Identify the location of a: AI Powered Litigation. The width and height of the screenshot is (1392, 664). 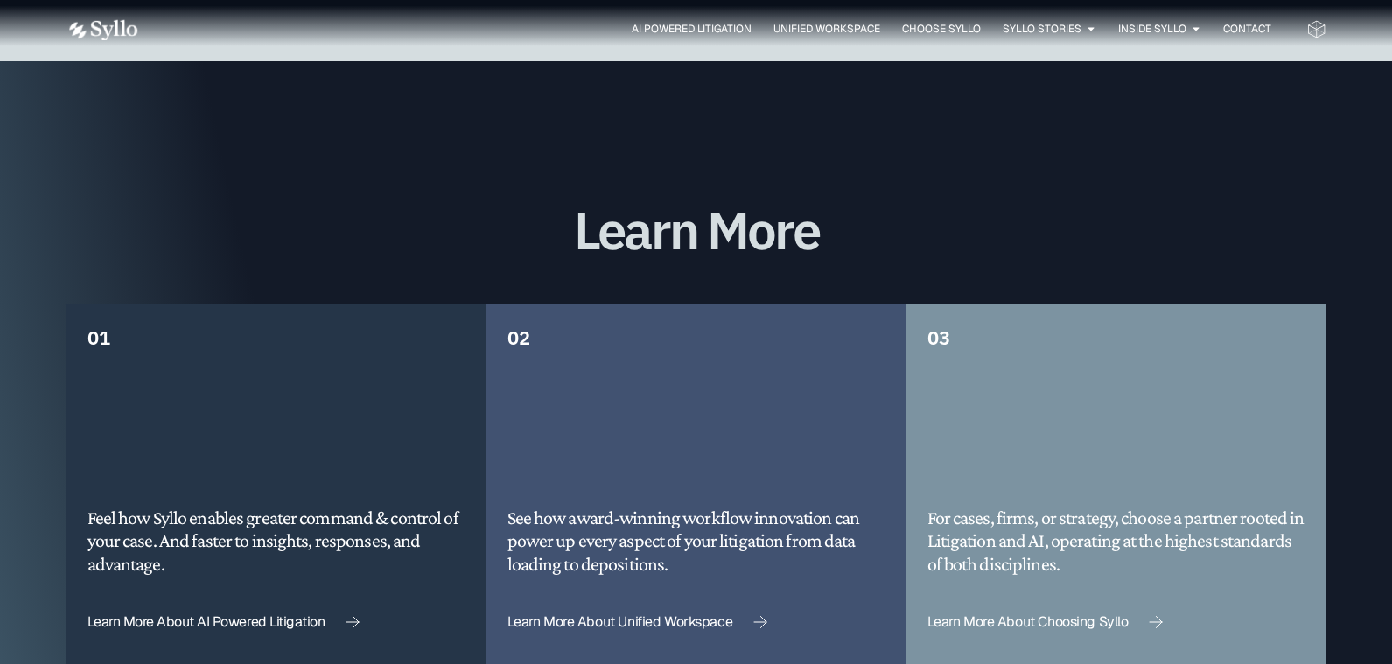
(691, 29).